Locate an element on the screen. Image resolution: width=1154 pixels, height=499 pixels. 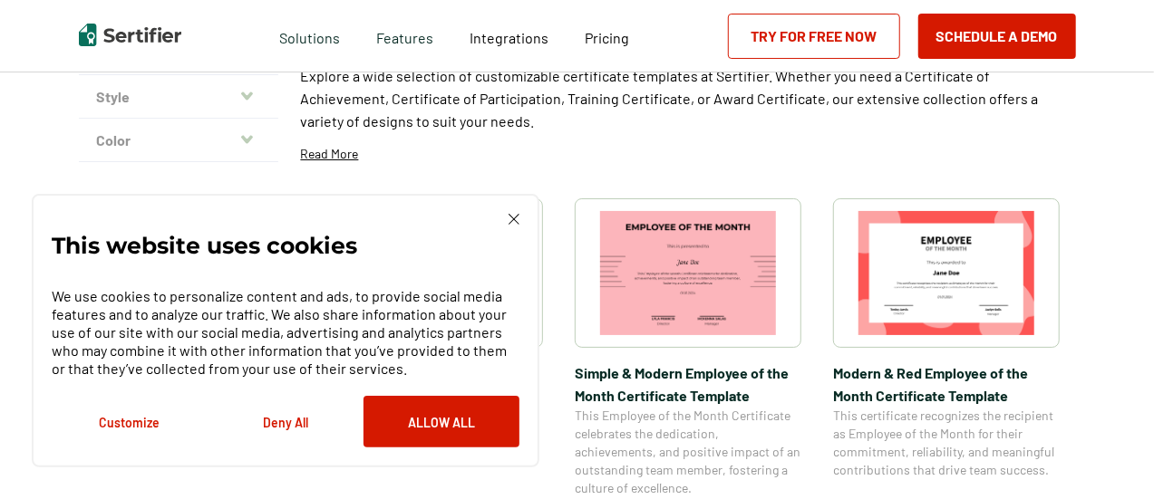
span: Simple & Modern Employee of the Month Certificate Template is located at coordinates (688, 384).